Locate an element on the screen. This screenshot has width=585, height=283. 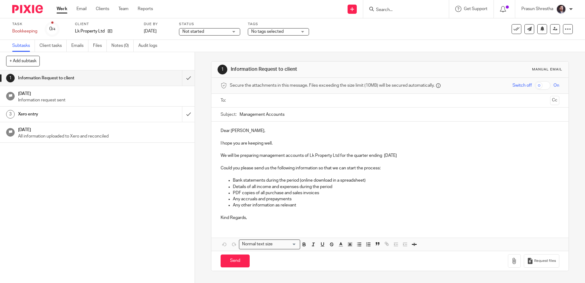
input: Search is located at coordinates (403, 10).